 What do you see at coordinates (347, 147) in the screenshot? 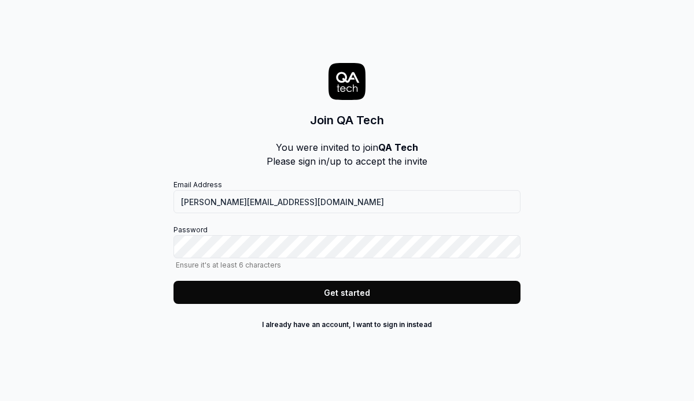
I see `p: You were invited to join` at bounding box center [347, 147].